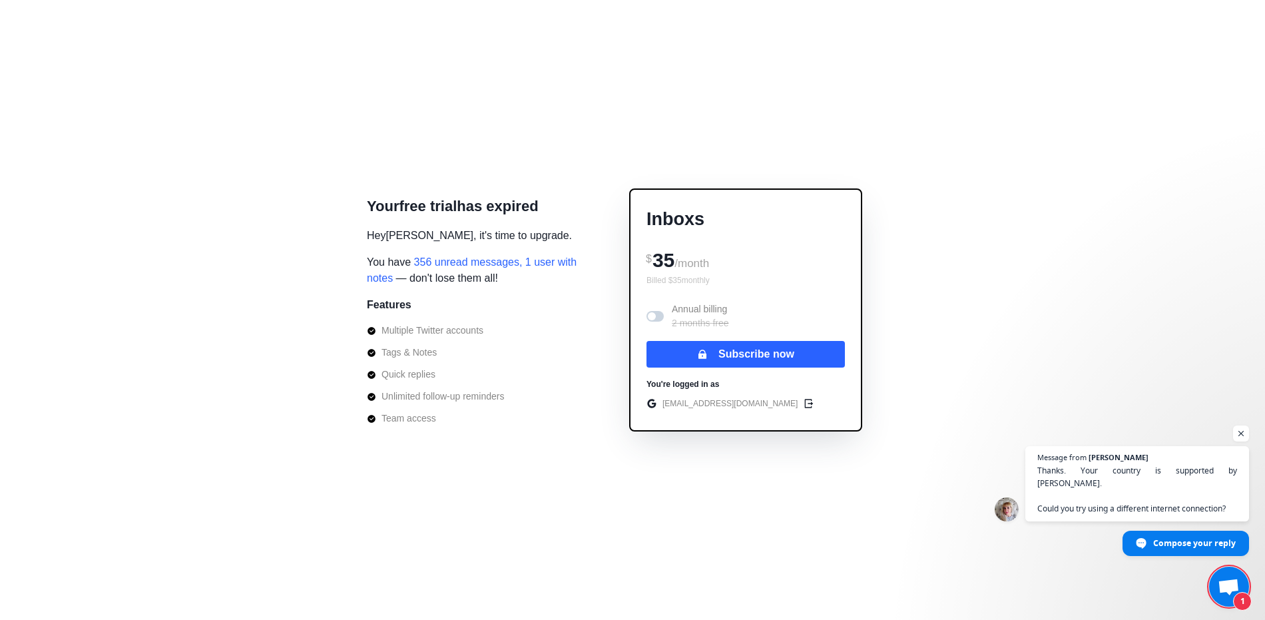 The width and height of the screenshot is (1265, 620). I want to click on button: Subscribe now, so click(746, 354).